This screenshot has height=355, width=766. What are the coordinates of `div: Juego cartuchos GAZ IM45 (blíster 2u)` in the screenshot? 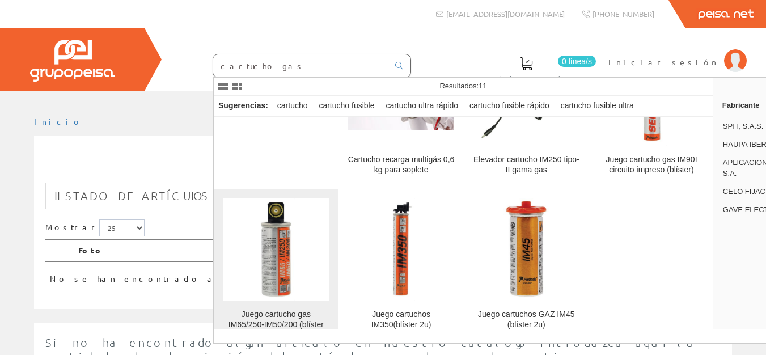 It's located at (526, 320).